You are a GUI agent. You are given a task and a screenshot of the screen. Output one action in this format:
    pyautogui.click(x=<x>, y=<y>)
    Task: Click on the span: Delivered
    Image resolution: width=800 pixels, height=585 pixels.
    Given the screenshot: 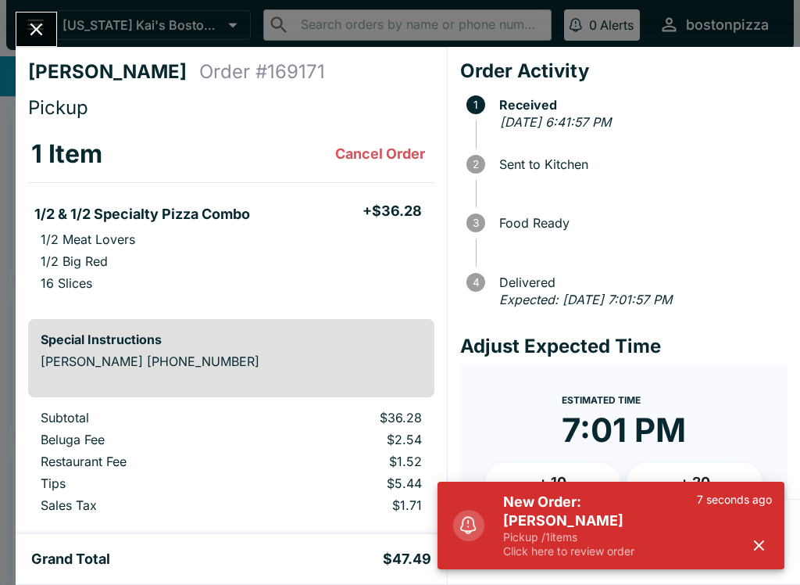 What is the action you would take?
    pyautogui.click(x=639, y=282)
    